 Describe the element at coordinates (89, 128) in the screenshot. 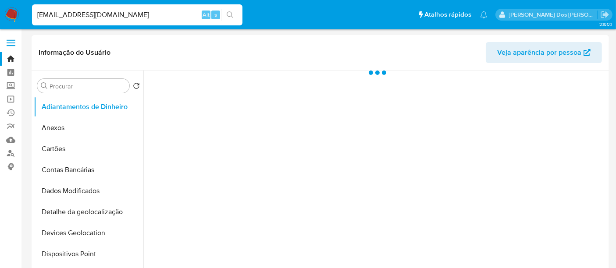

I see `button: Anexos` at that location.